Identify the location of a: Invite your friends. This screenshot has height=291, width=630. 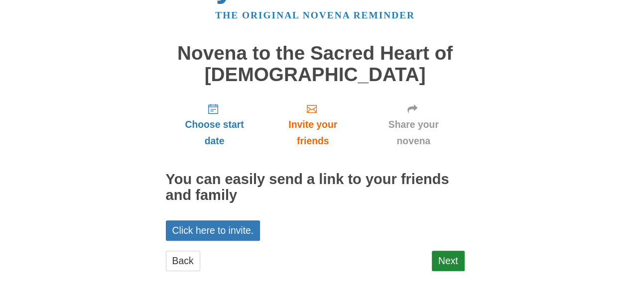
(312, 124).